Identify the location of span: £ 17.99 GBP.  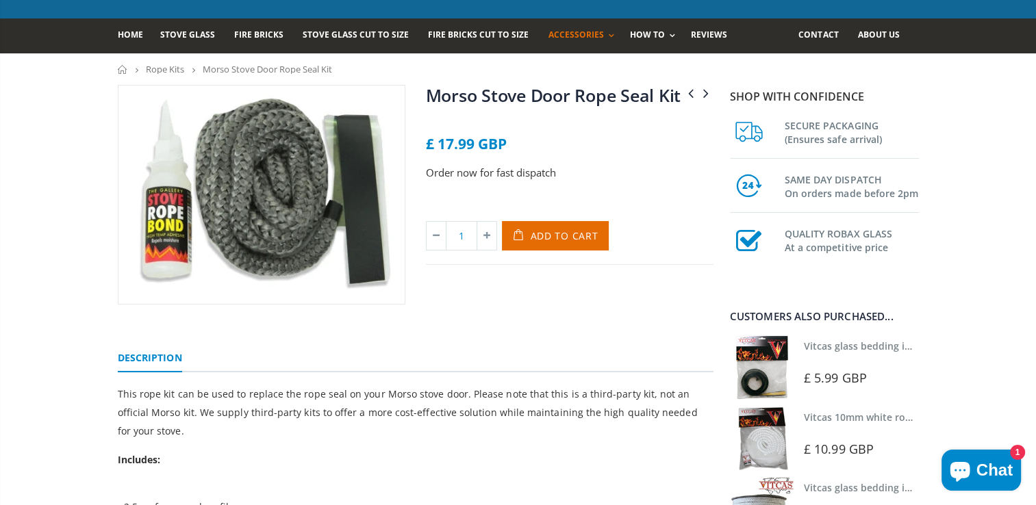
(466, 144).